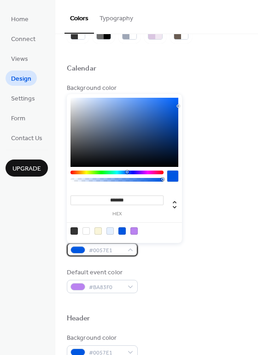 This screenshot has width=258, height=355. What do you see at coordinates (86, 231) in the screenshot?
I see `div: rgb(255, 255, 255)` at bounding box center [86, 231].